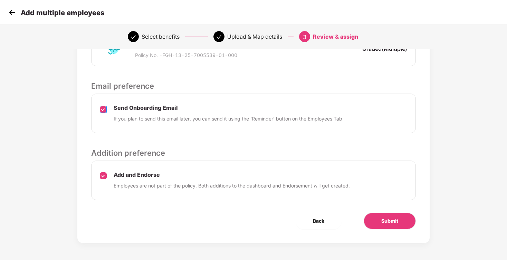  I want to click on div: Review & assign, so click(336, 37).